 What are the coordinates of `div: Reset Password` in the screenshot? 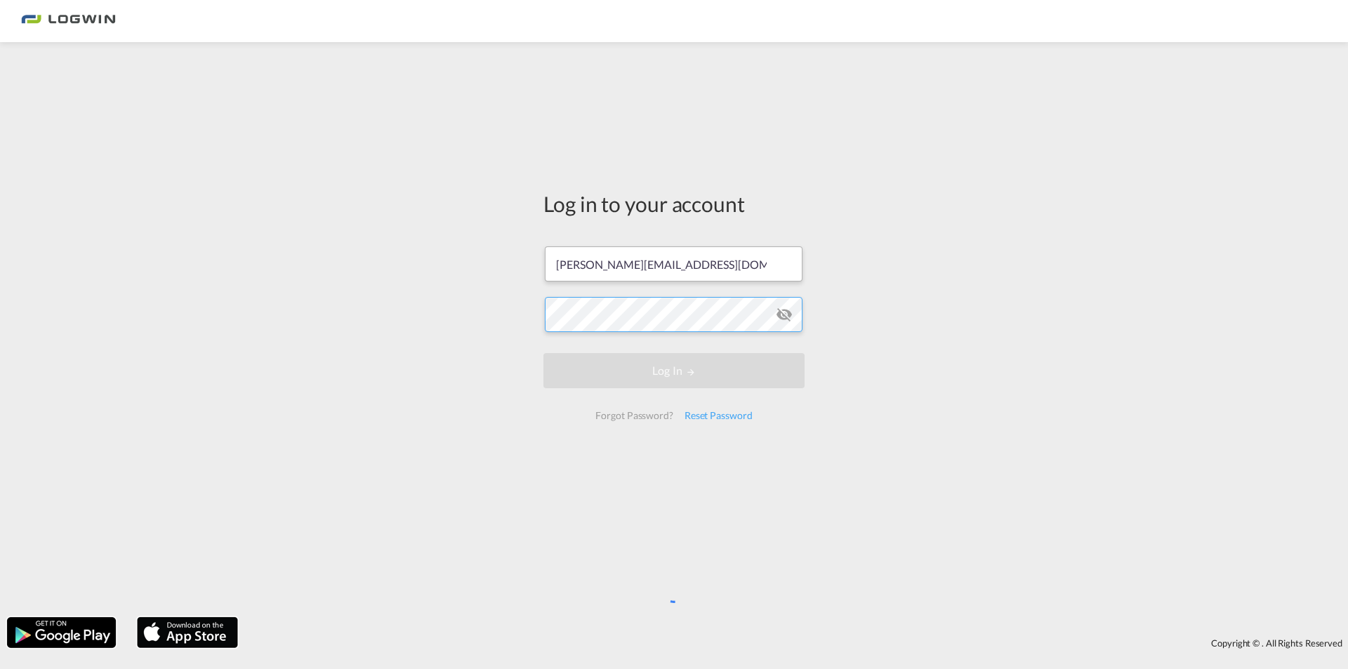 It's located at (718, 416).